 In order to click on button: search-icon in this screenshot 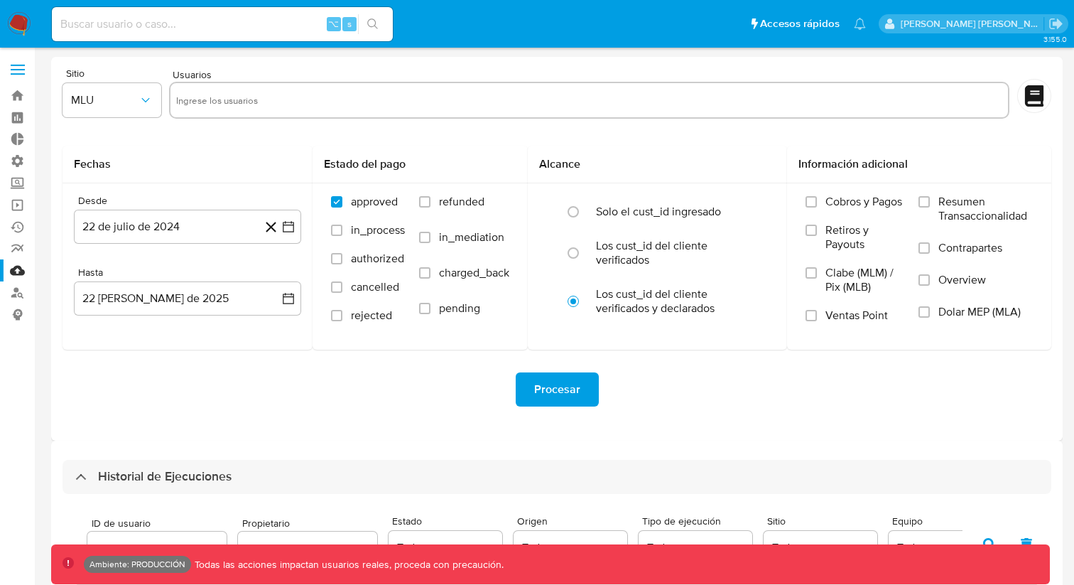, I will do `click(372, 24)`.